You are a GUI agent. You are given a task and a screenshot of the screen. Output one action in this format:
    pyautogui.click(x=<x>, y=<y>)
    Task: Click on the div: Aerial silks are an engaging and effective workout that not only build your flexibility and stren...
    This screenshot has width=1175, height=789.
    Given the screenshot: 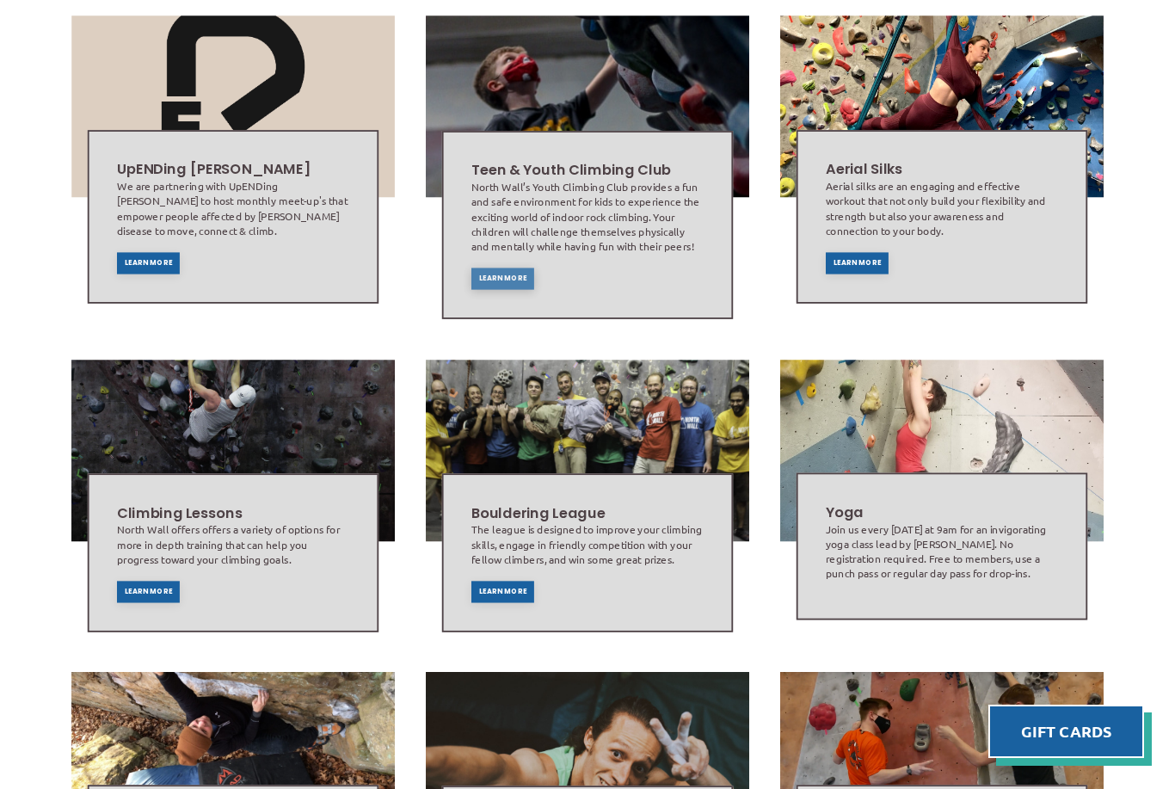 What is the action you would take?
    pyautogui.click(x=942, y=208)
    